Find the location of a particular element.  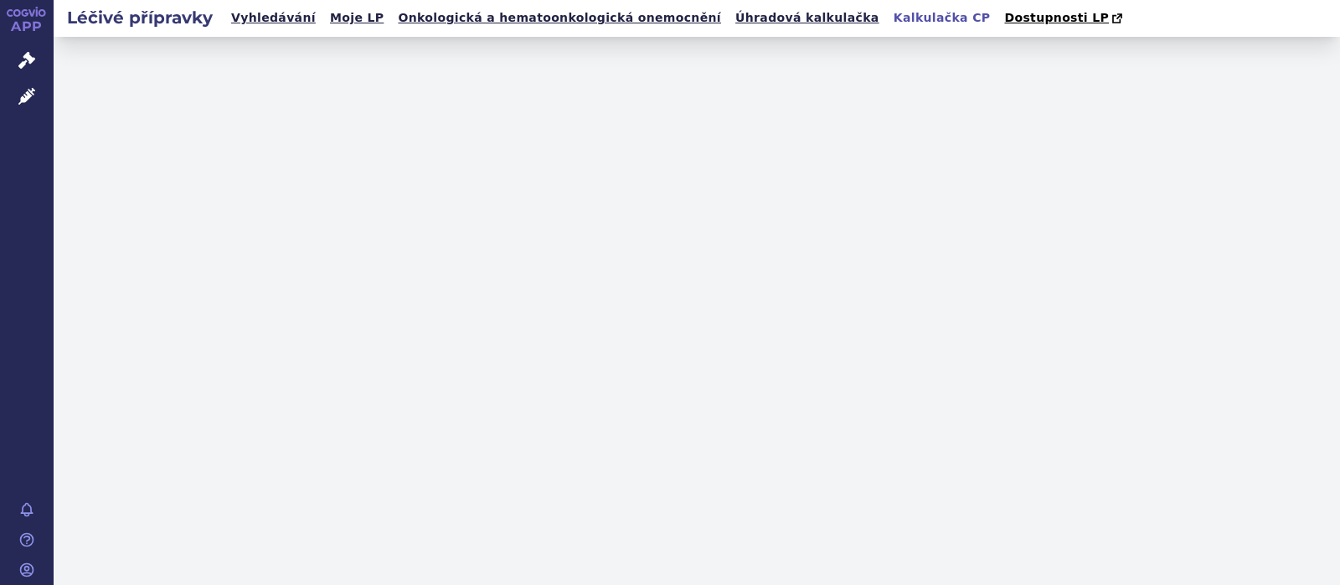

span: Dostupnosti LP is located at coordinates (1056, 18).